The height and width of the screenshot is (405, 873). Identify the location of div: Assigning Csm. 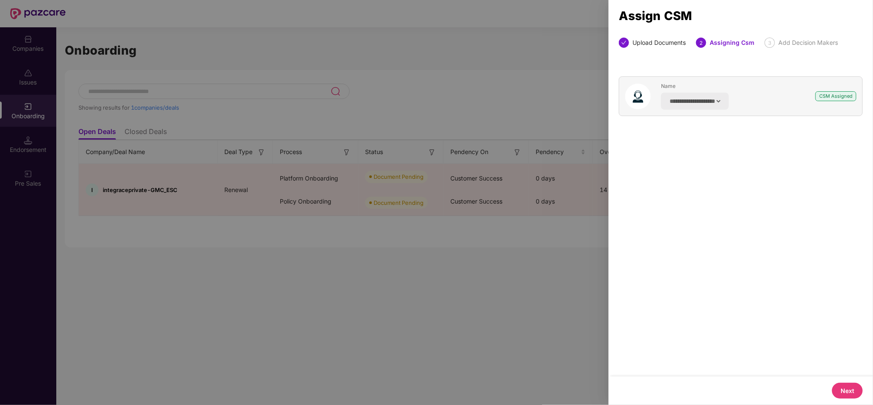
(732, 43).